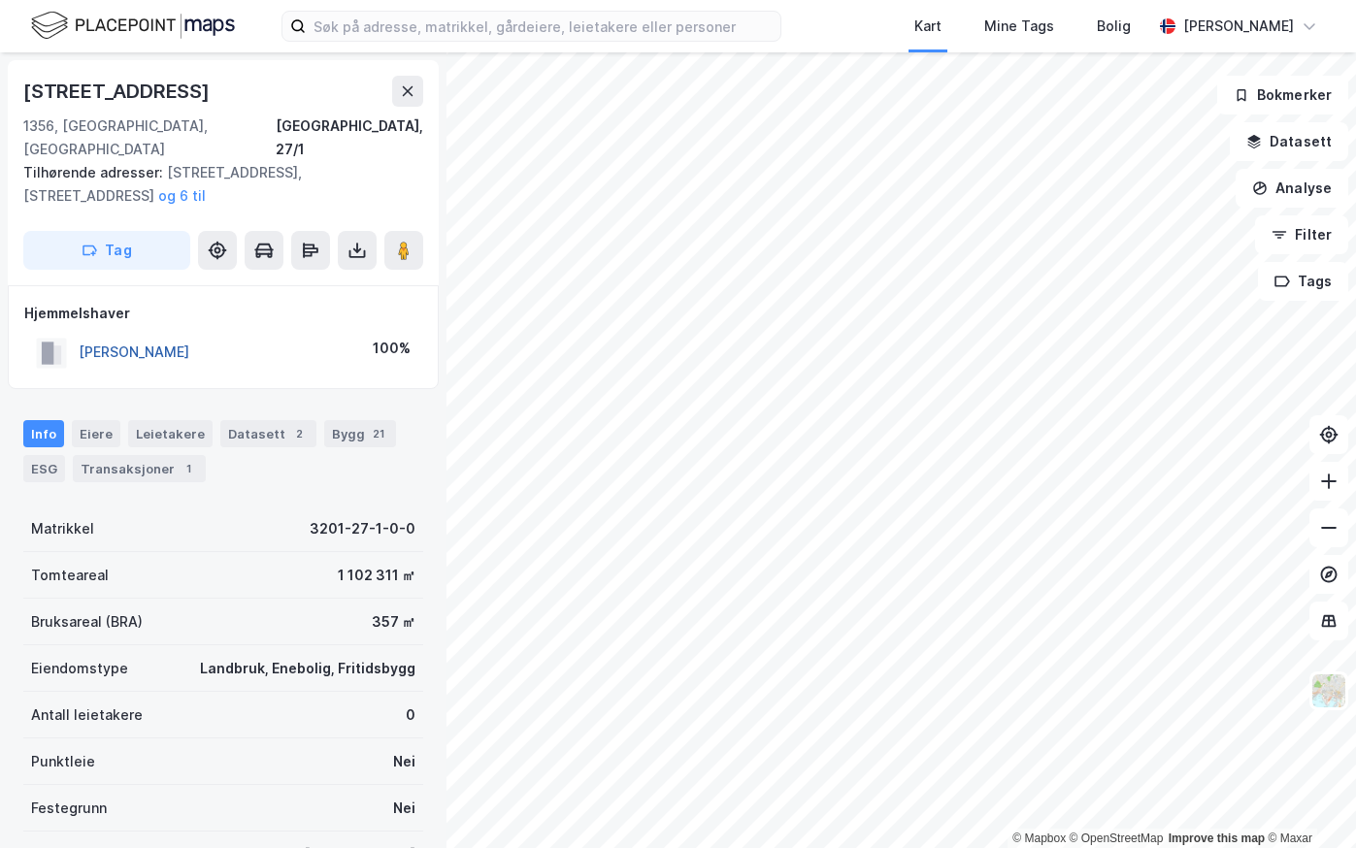 The height and width of the screenshot is (848, 1356). I want to click on div: Tomteareal, so click(70, 576).